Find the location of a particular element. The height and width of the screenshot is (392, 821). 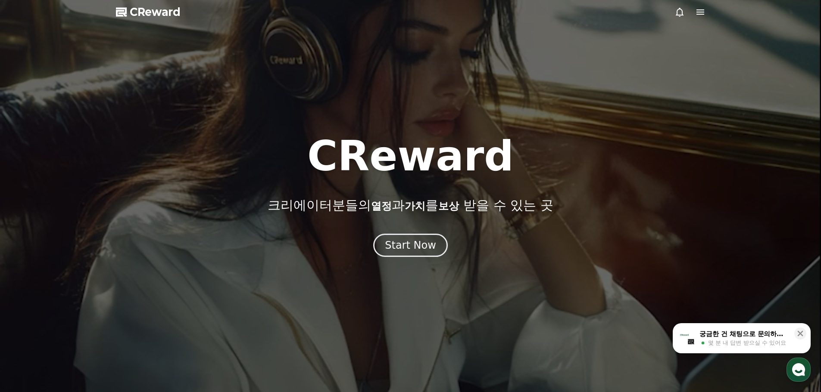

div: Start Now is located at coordinates (410, 246).